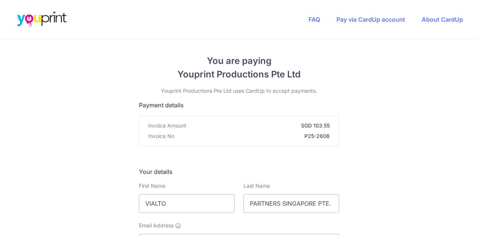 Image resolution: width=478 pixels, height=236 pixels. What do you see at coordinates (371, 19) in the screenshot?
I see `a: Pay via CardUp account` at bounding box center [371, 19].